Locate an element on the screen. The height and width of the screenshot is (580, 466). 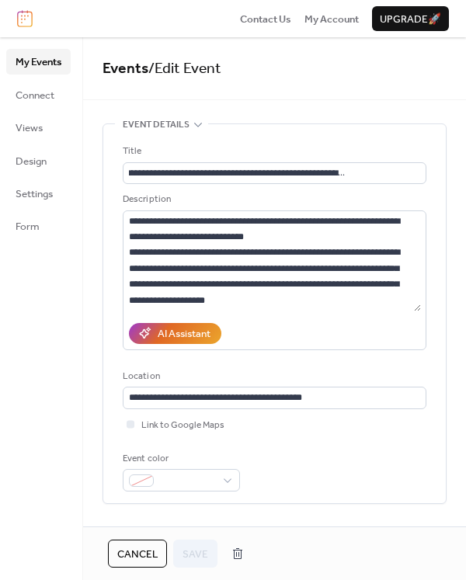
span: Design is located at coordinates (31, 162).